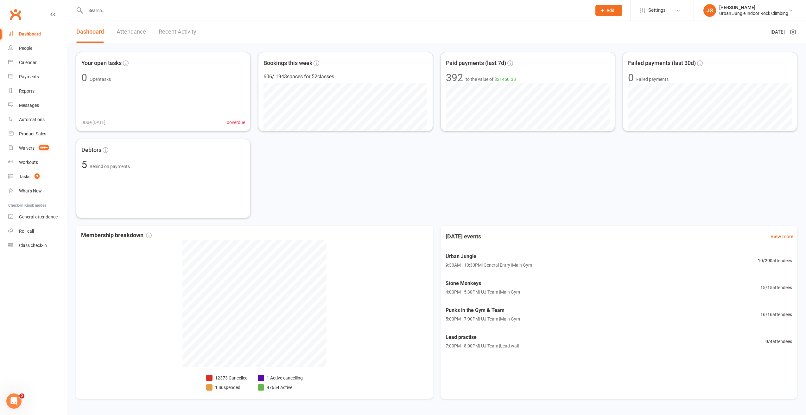  What do you see at coordinates (37, 48) in the screenshot?
I see `a: People` at bounding box center [37, 48].